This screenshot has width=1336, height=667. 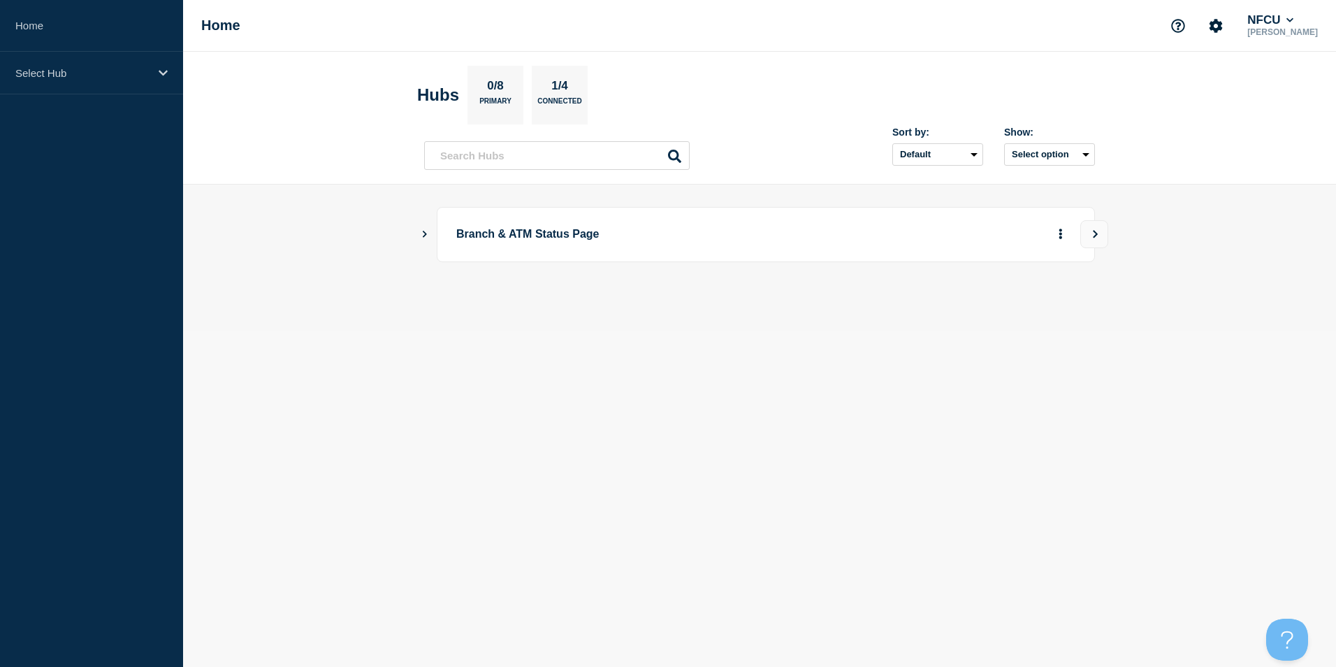 What do you see at coordinates (1178, 26) in the screenshot?
I see `button: Support` at bounding box center [1178, 26].